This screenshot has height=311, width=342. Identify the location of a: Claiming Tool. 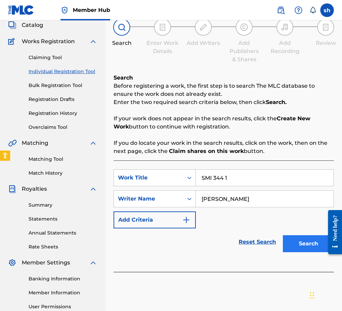
(63, 57).